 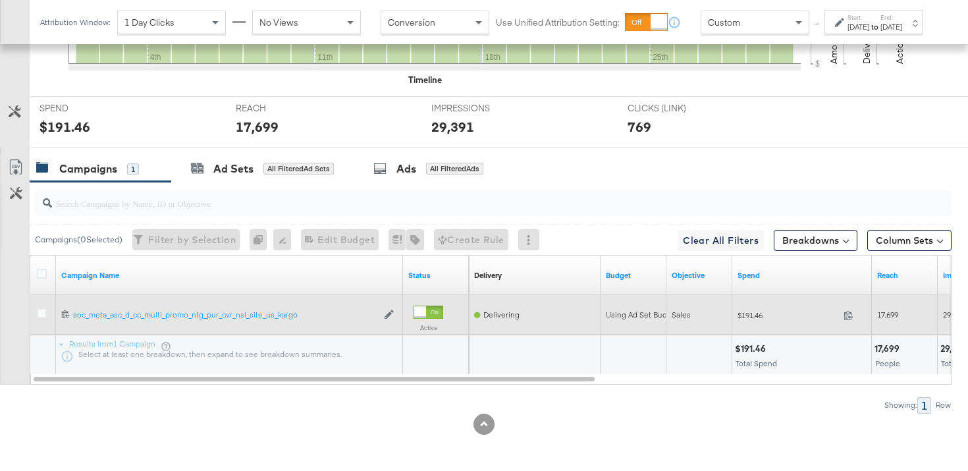 I want to click on text: Amount (USD), so click(x=834, y=35).